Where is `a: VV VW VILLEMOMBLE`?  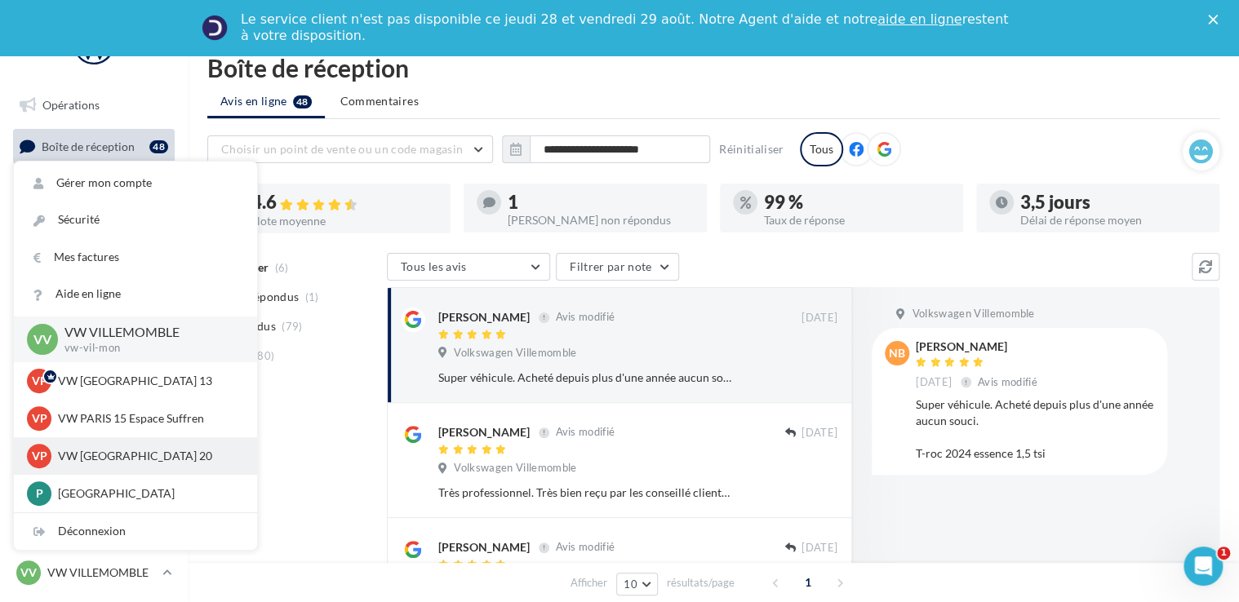 a: VV VW VILLEMOMBLE is located at coordinates (94, 573).